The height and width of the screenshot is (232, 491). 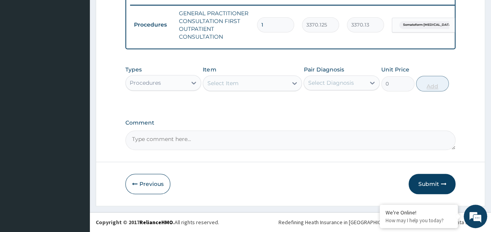 What do you see at coordinates (152, 25) in the screenshot?
I see `td: Procedures` at bounding box center [152, 25].